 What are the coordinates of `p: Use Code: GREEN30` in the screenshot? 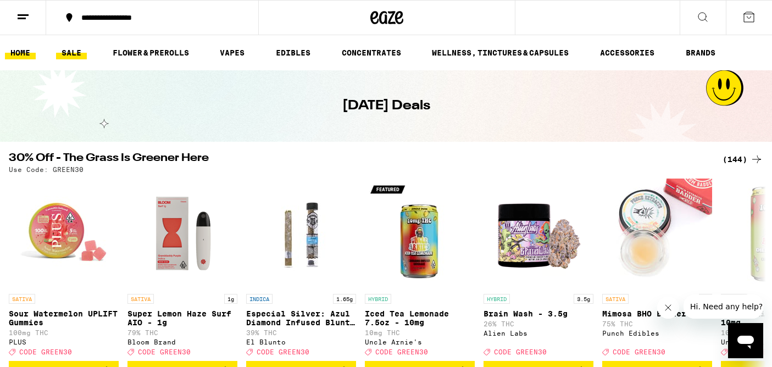 It's located at (46, 169).